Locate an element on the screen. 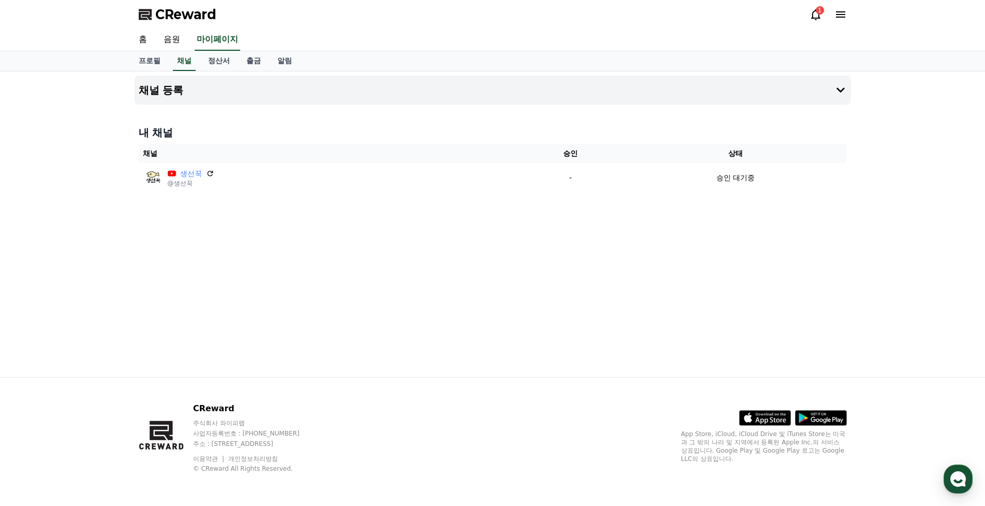 The width and height of the screenshot is (985, 506). p: 주식회사 와이피랩 is located at coordinates (256, 423).